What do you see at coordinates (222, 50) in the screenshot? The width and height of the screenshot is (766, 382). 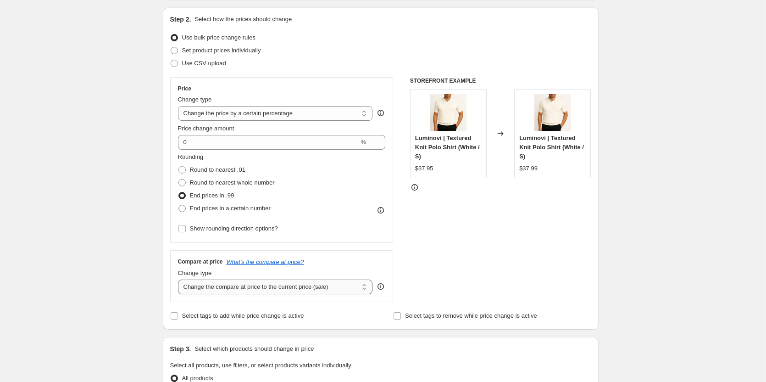 I see `span: Set product prices individually` at bounding box center [222, 50].